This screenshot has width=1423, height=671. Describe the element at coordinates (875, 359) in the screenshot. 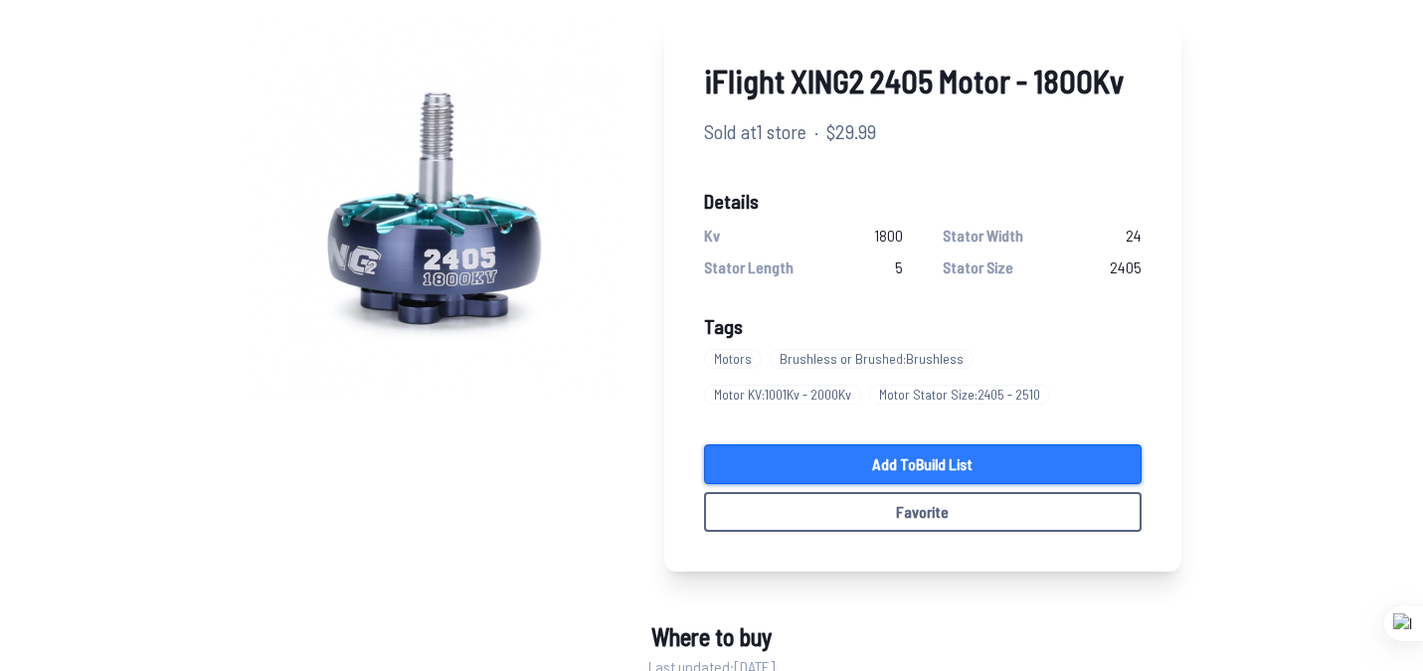

I see `a: Brushless or Brushed:Brushless` at that location.